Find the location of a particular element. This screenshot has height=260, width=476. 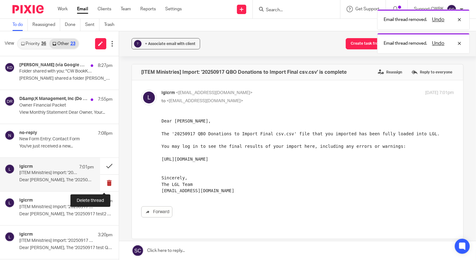

p: New Form Entry: Contact Form is located at coordinates (56, 139).